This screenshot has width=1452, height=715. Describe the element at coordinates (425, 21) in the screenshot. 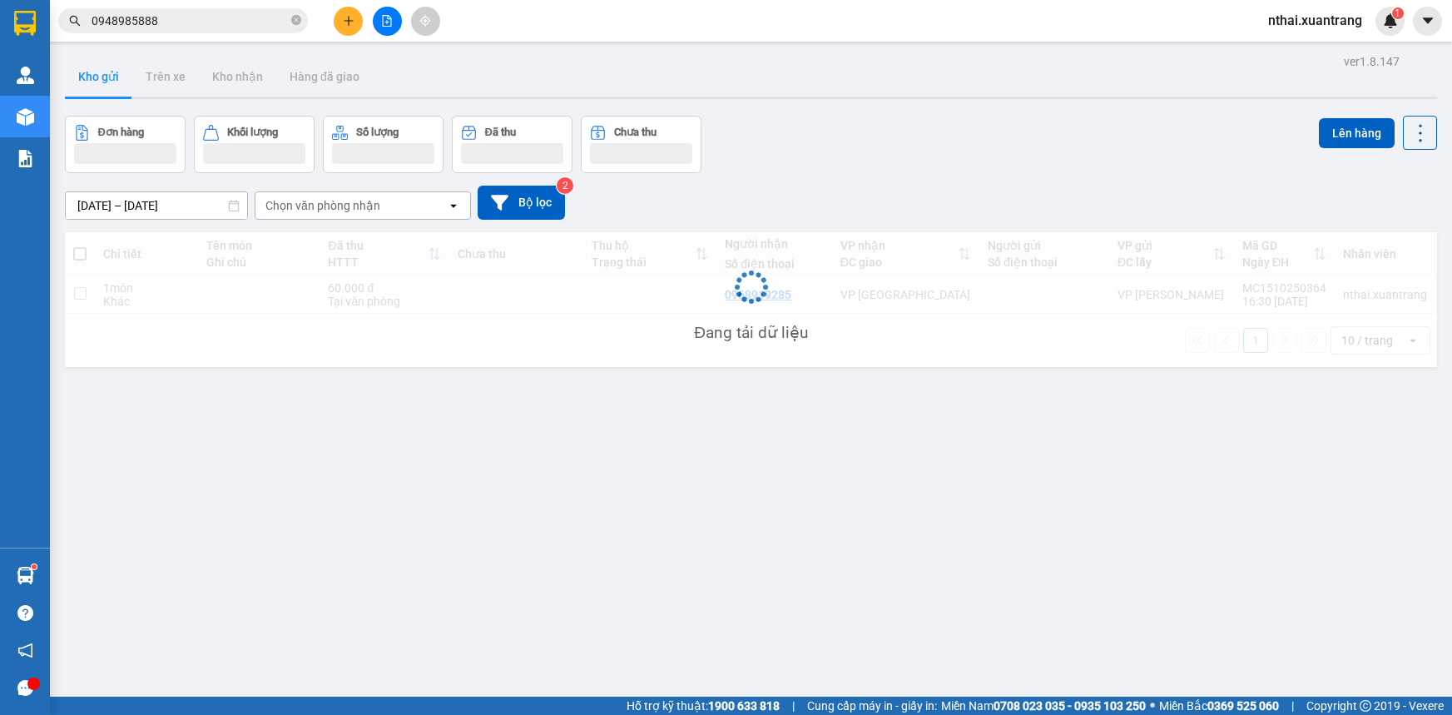

I see `button: aim` at that location.